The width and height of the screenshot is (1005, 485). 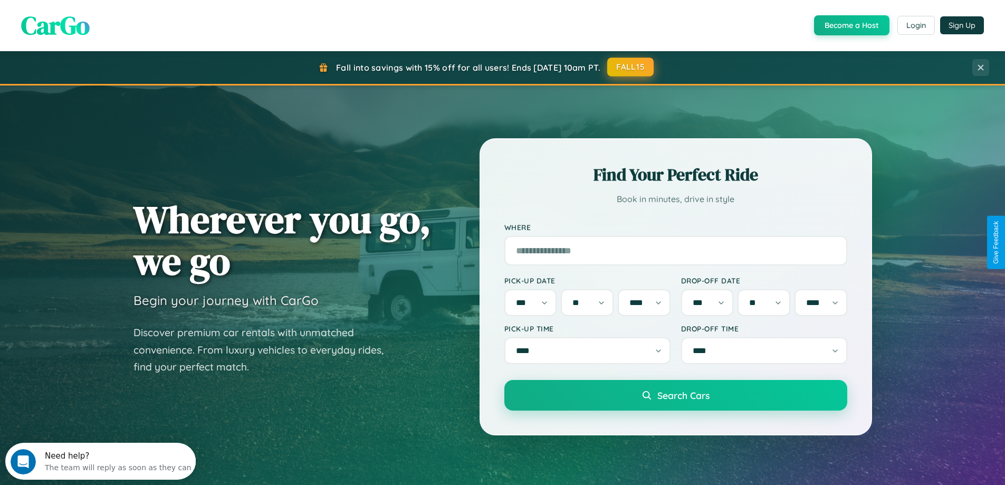 I want to click on span: Search Cars, so click(x=683, y=395).